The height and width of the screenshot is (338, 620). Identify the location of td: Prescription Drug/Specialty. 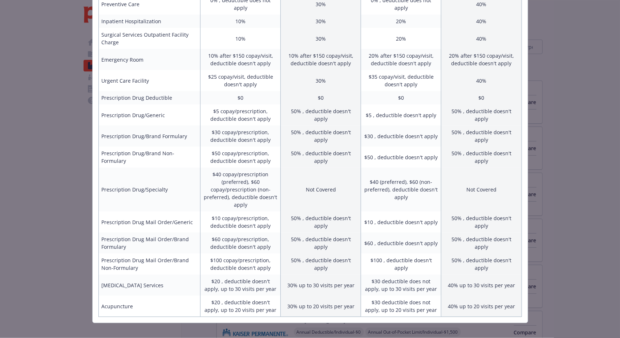
(149, 190).